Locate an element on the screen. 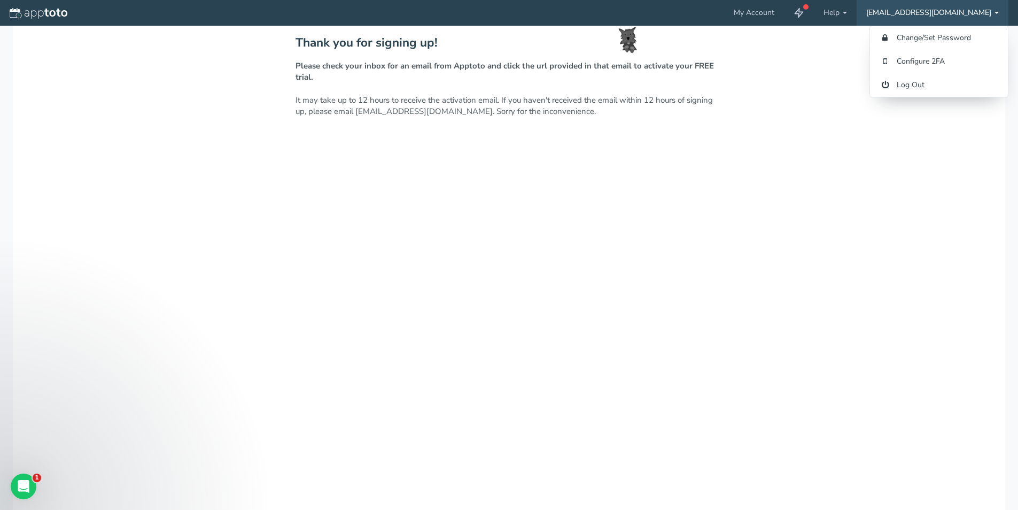 This screenshot has width=1018, height=510. img: toto-small.png is located at coordinates (628, 40).